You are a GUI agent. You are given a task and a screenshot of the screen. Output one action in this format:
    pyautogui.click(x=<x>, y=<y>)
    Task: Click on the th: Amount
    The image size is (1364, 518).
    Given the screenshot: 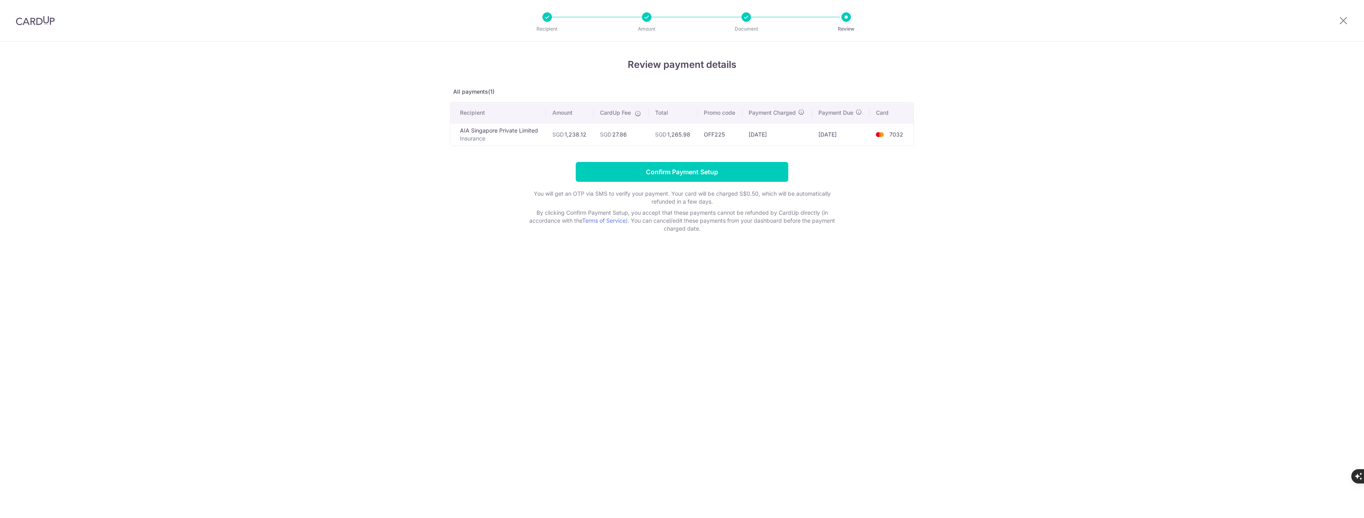 What is the action you would take?
    pyautogui.click(x=570, y=113)
    